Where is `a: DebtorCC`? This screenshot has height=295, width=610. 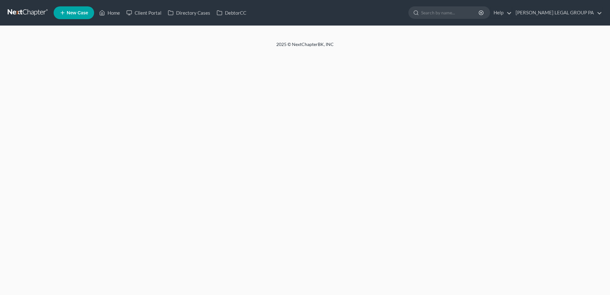 a: DebtorCC is located at coordinates (231, 13).